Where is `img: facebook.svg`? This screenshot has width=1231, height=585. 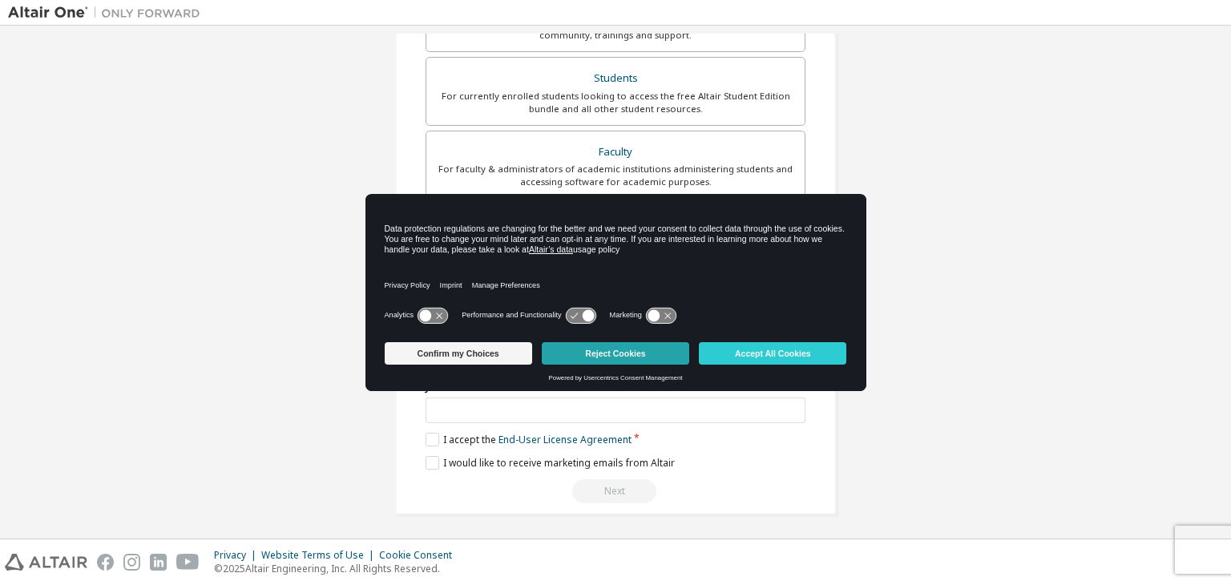 img: facebook.svg is located at coordinates (105, 562).